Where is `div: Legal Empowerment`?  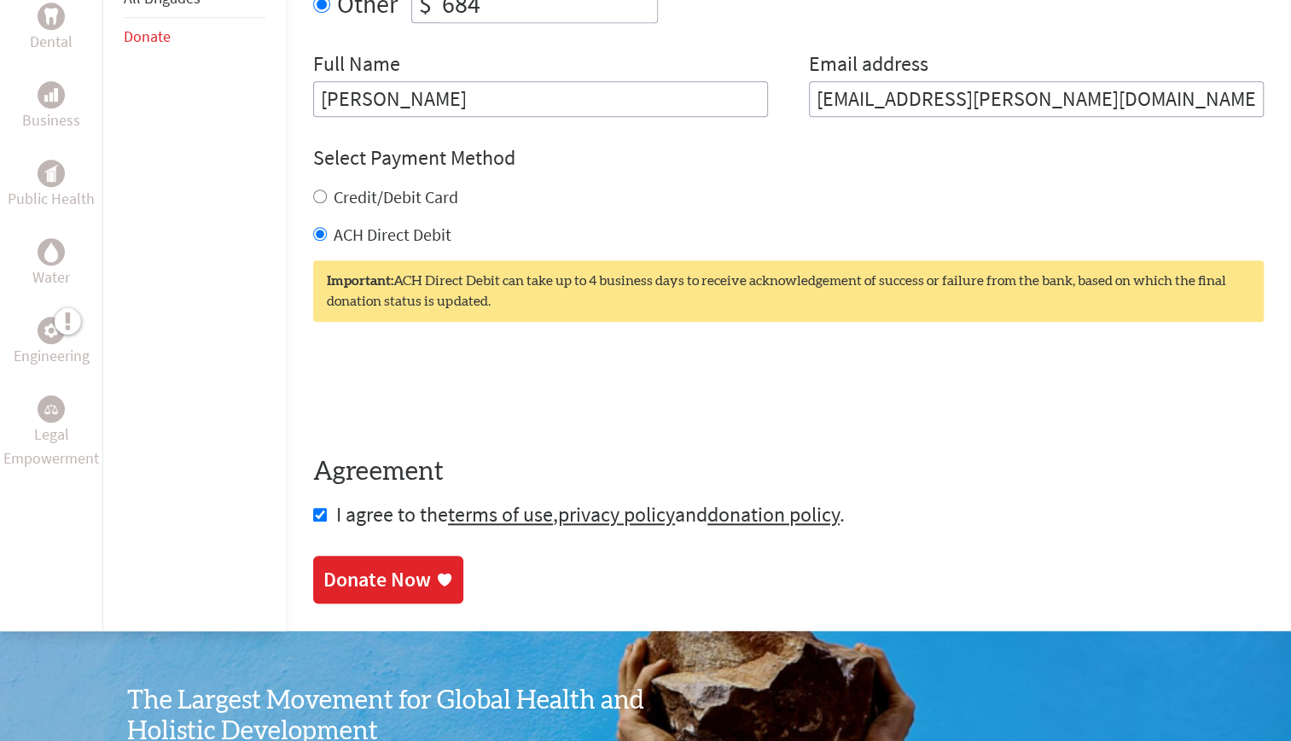
div: Legal Empowerment is located at coordinates (51, 409).